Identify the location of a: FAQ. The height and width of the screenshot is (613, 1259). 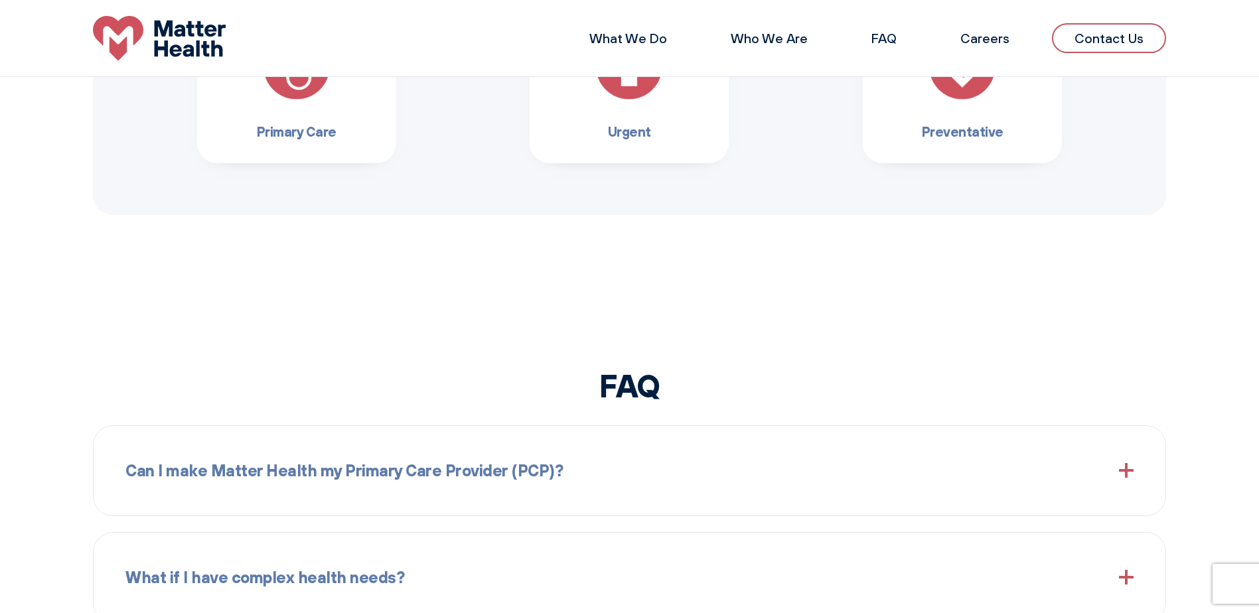
(884, 38).